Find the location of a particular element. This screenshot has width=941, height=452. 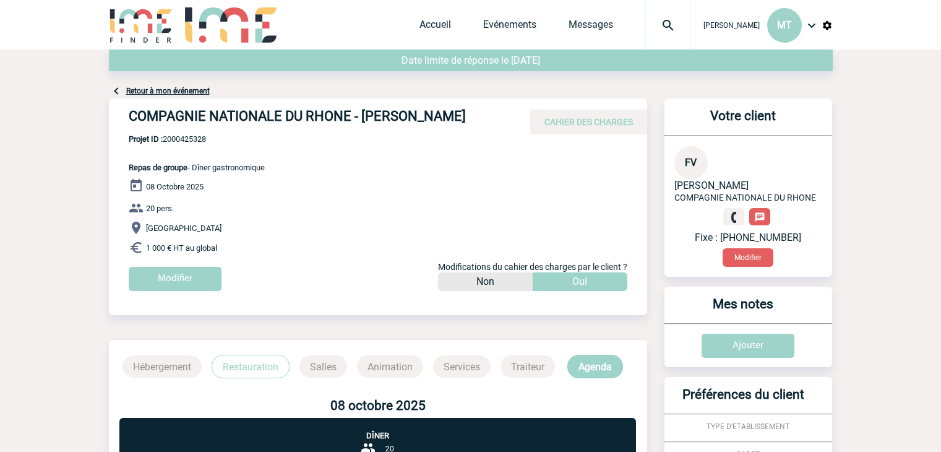

img: chat-24-px-w.png is located at coordinates (760, 217).